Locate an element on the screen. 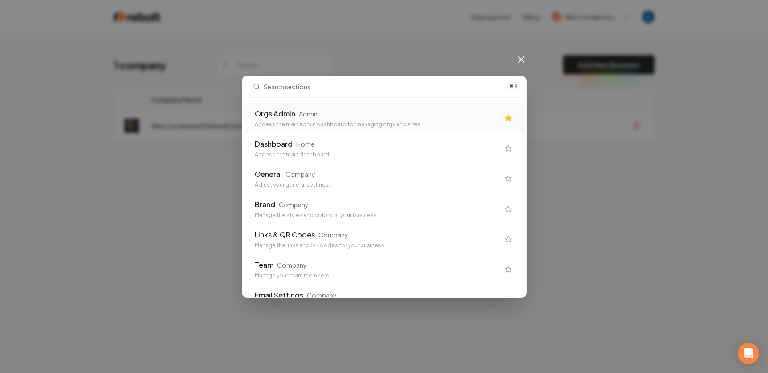 The image size is (768, 373). div: Admin is located at coordinates (308, 114).